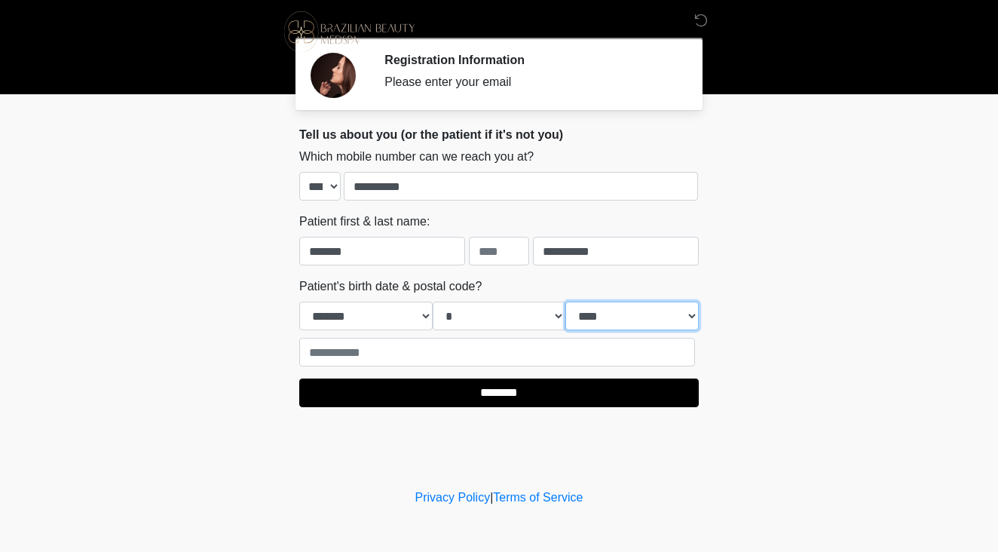  What do you see at coordinates (364, 222) in the screenshot?
I see `label: Patient first & last name:` at bounding box center [364, 222].